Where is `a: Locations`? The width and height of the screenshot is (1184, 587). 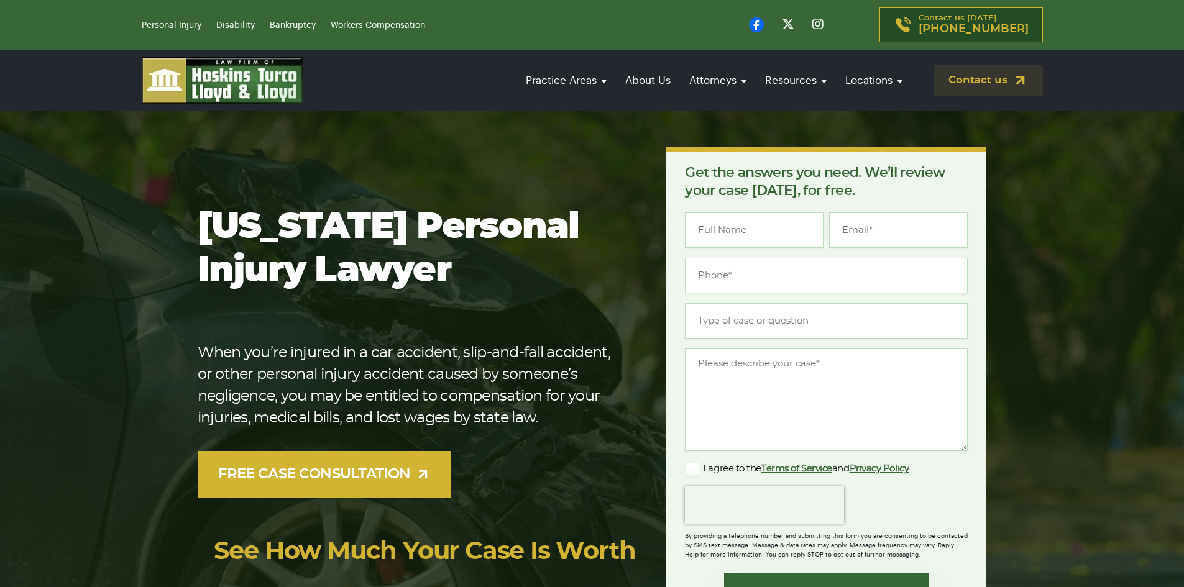
a: Locations is located at coordinates (874, 80).